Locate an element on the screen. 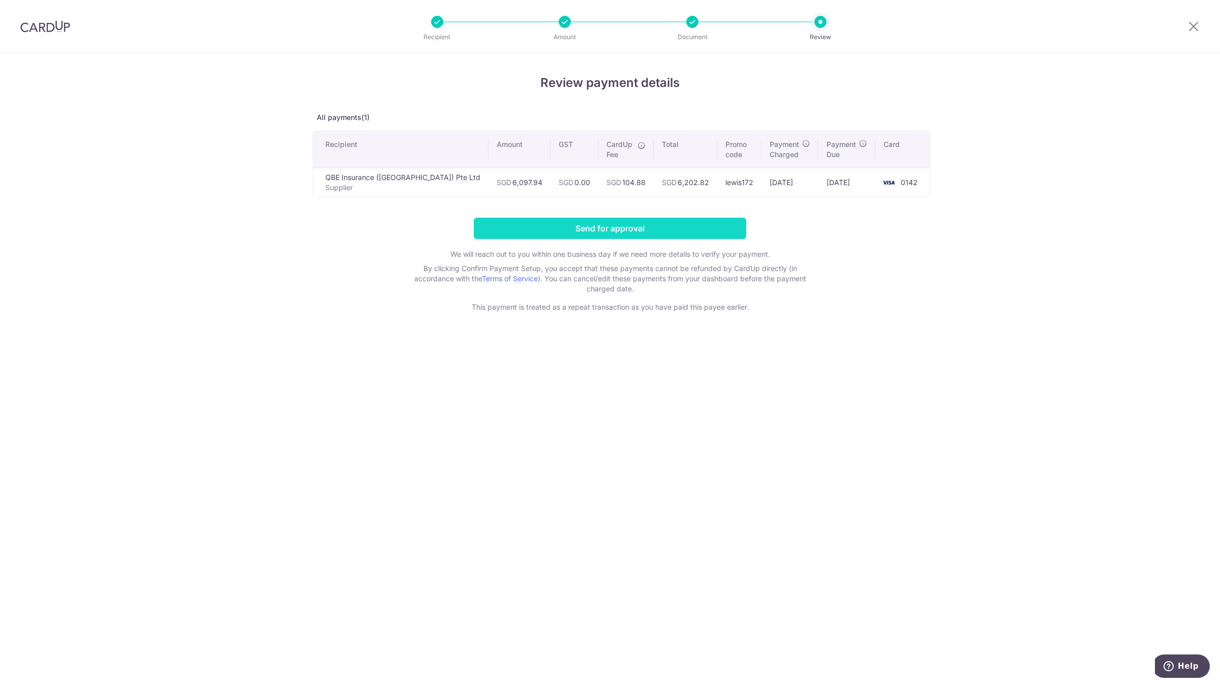 The height and width of the screenshot is (685, 1220). p: Amount is located at coordinates (565, 37).